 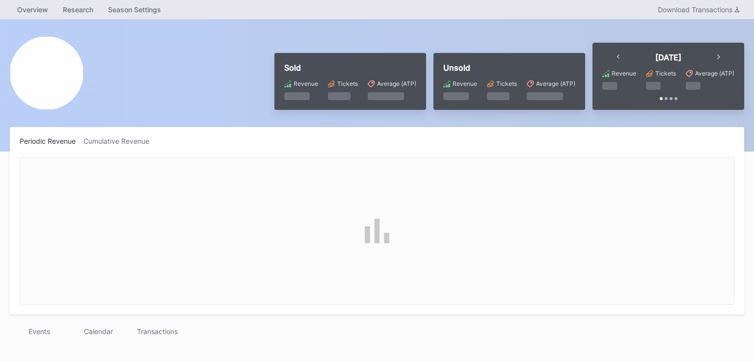 I want to click on div: Sold, so click(x=350, y=68).